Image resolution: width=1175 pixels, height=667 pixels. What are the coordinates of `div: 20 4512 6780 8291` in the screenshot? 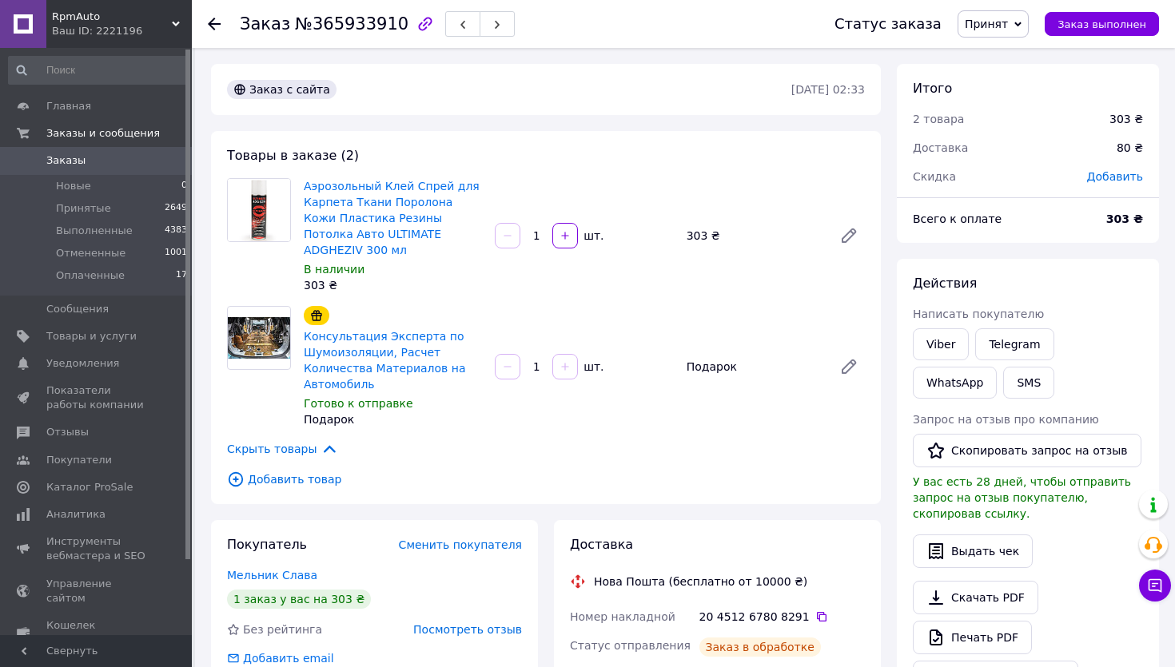 It's located at (781, 617).